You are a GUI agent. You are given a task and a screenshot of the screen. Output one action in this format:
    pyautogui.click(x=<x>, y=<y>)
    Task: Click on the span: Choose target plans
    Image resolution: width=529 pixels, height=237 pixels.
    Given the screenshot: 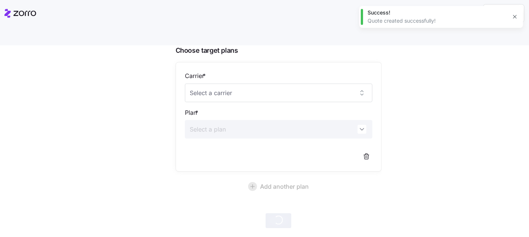 What is the action you would take?
    pyautogui.click(x=279, y=51)
    